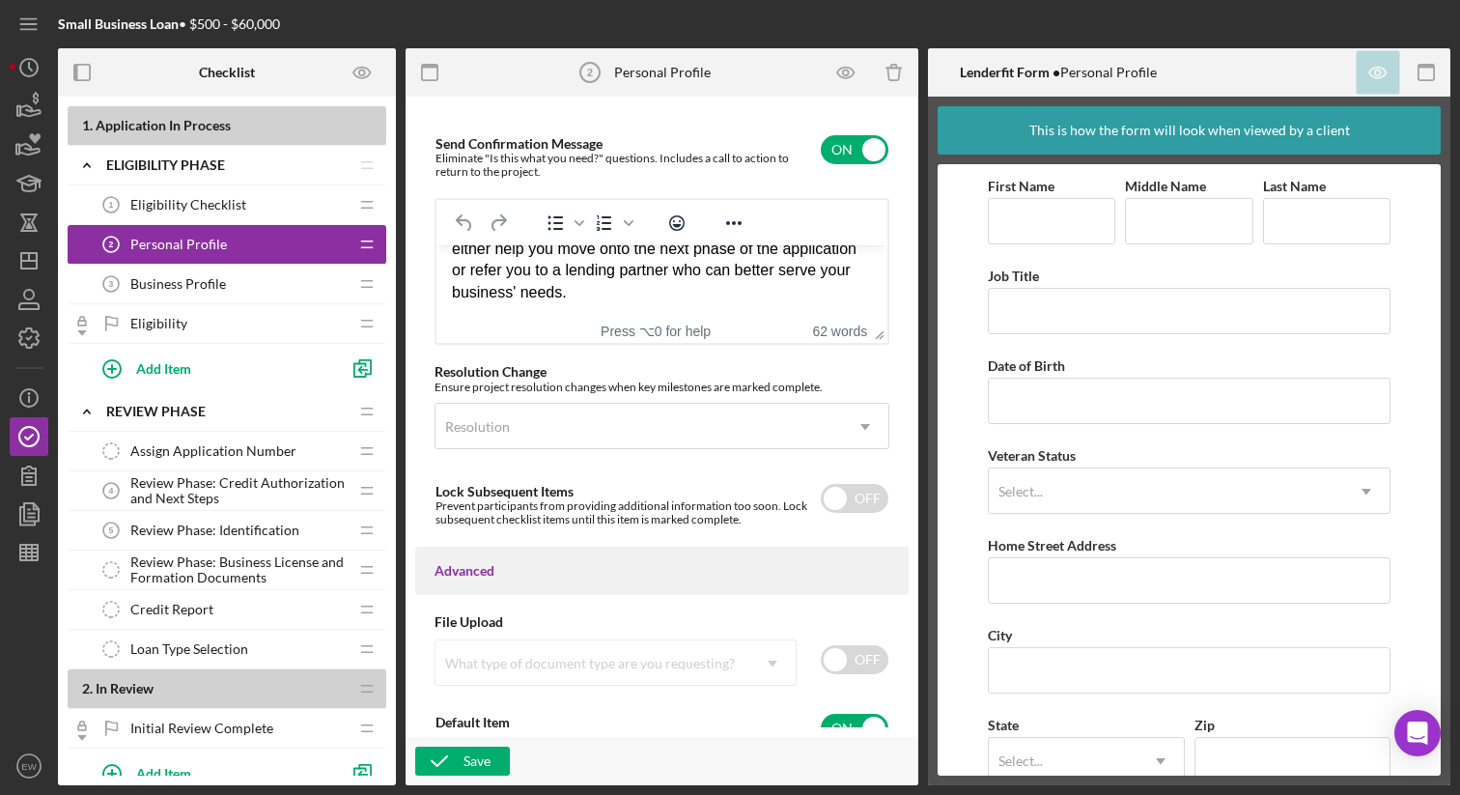 The height and width of the screenshot is (795, 1460). I want to click on div: • $500 - $60,000, so click(169, 24).